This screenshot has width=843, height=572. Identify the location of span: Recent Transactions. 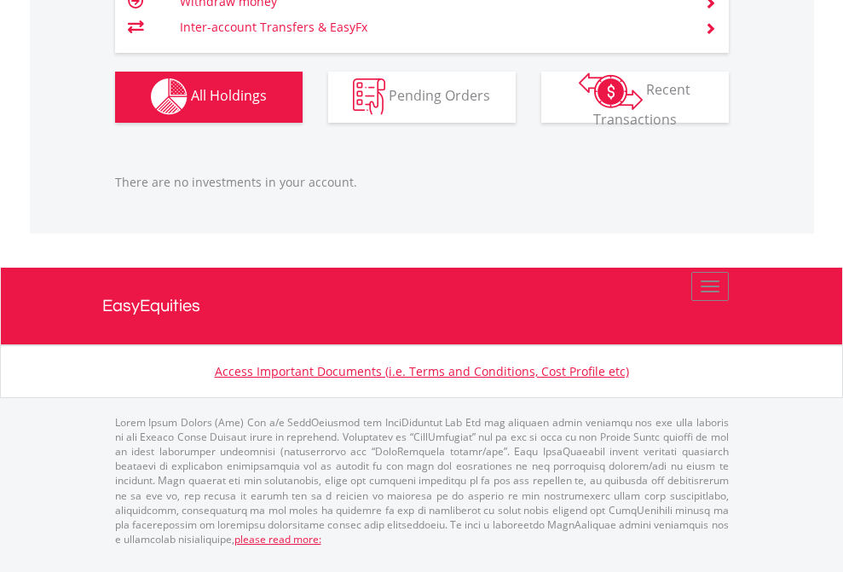
(642, 104).